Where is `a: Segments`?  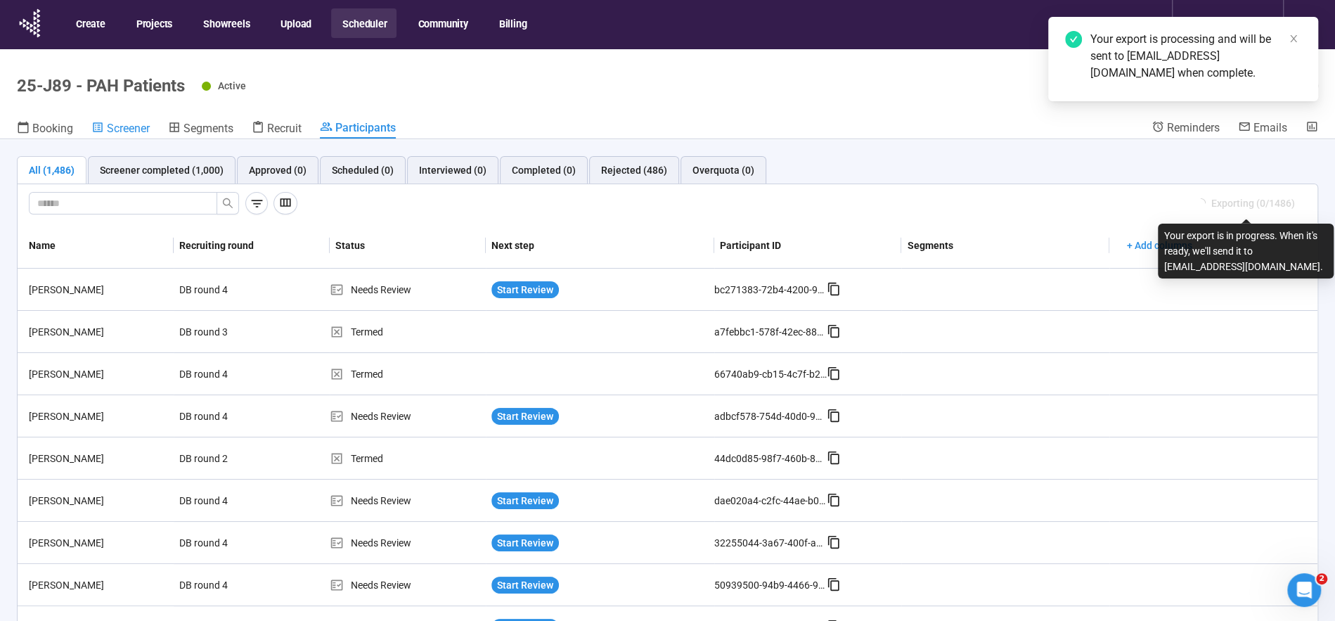
a: Segments is located at coordinates (200, 129).